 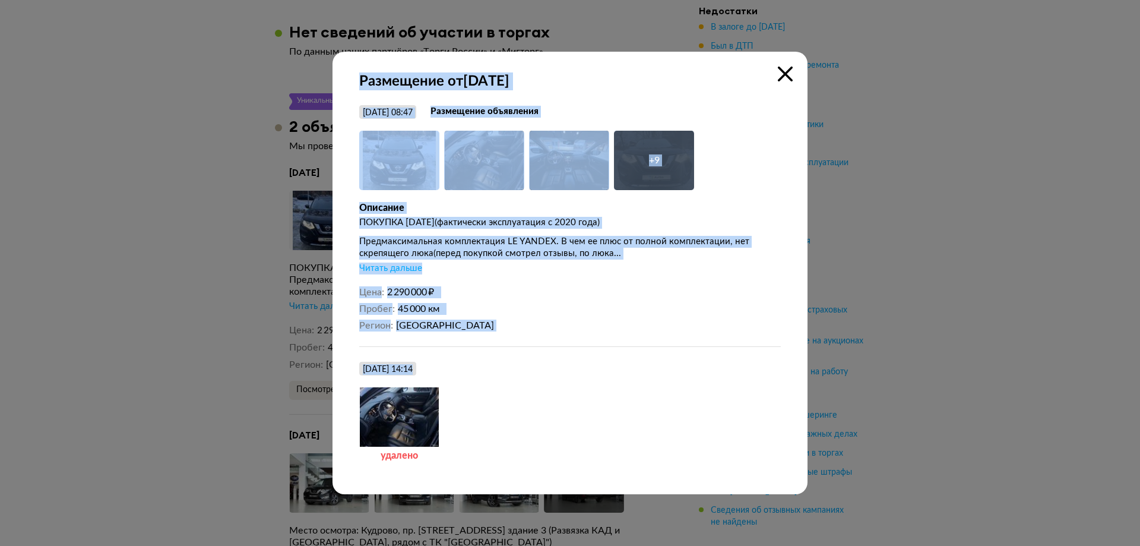 What do you see at coordinates (372, 292) in the screenshot?
I see `dt: Цена` at bounding box center [372, 292].